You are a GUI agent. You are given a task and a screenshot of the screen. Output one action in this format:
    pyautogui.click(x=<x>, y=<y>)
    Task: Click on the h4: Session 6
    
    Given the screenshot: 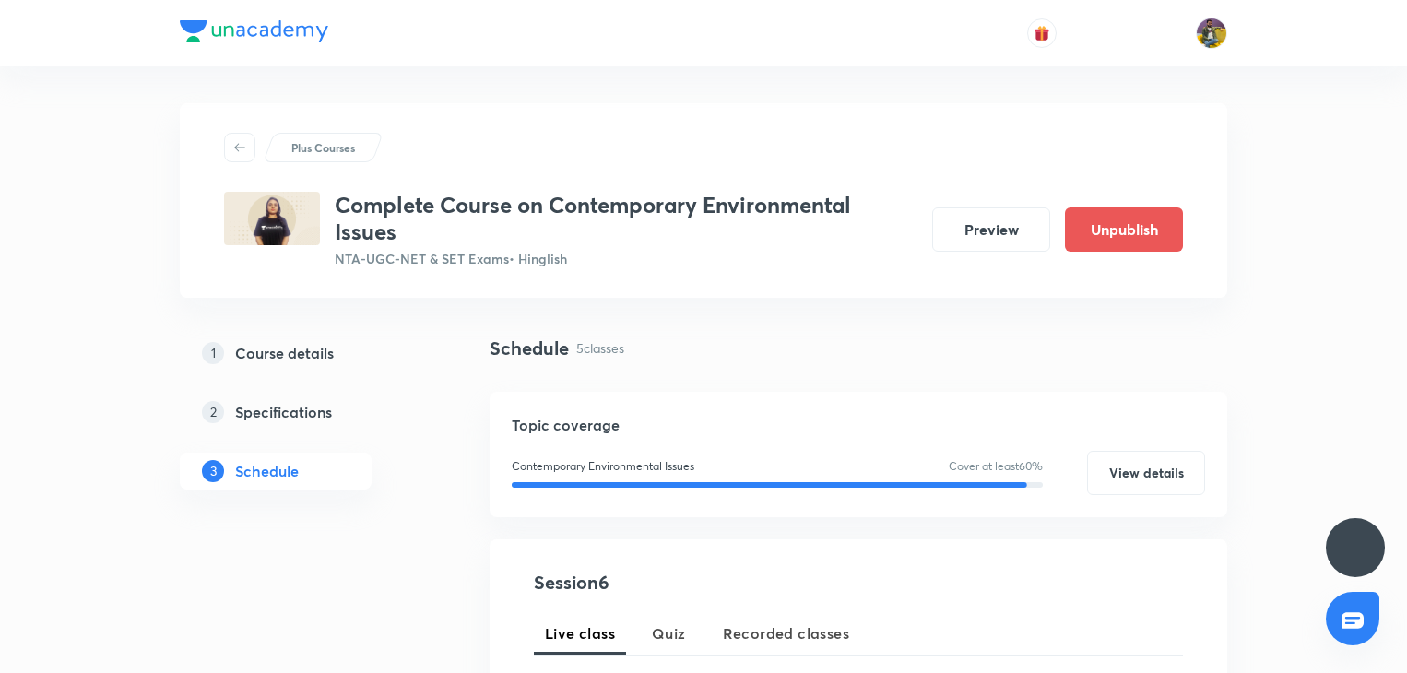 What is the action you would take?
    pyautogui.click(x=702, y=583)
    